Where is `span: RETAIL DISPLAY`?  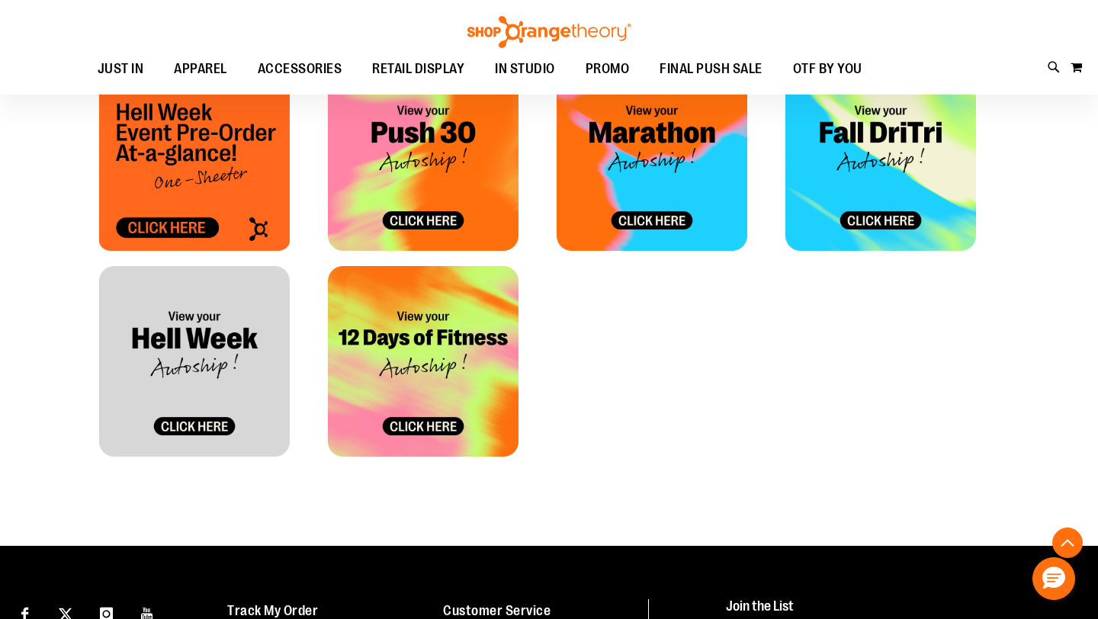 span: RETAIL DISPLAY is located at coordinates (418, 69).